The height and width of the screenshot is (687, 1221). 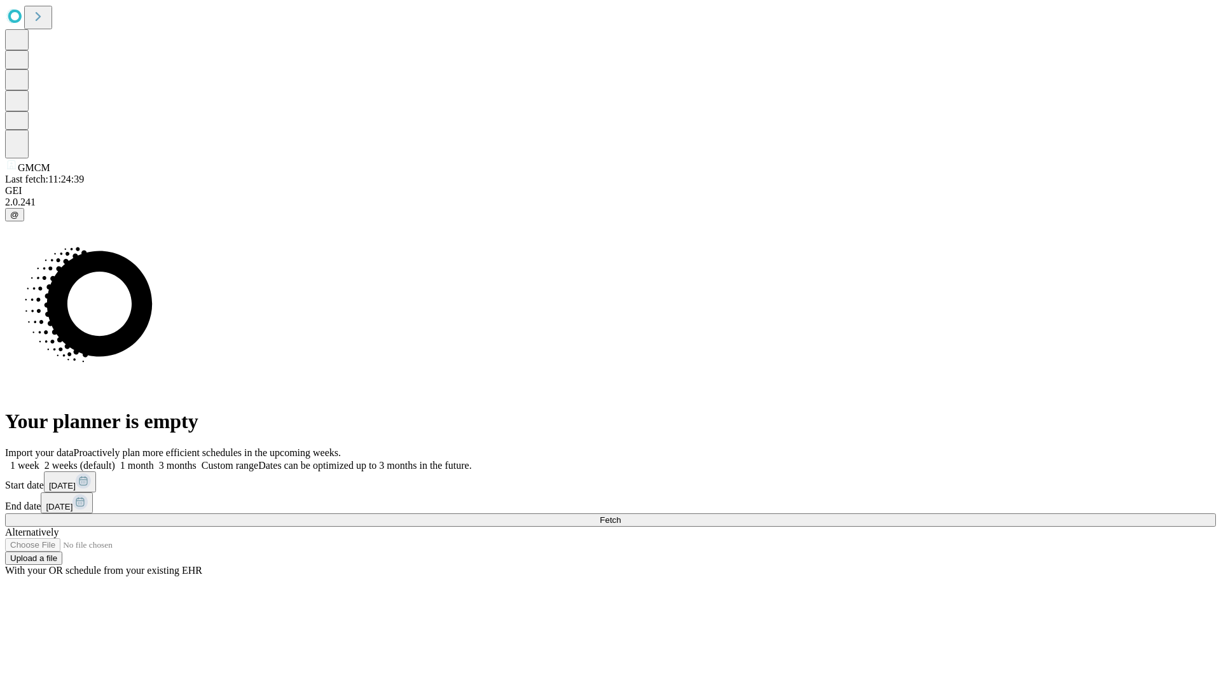 I want to click on span: Import your data, so click(x=39, y=452).